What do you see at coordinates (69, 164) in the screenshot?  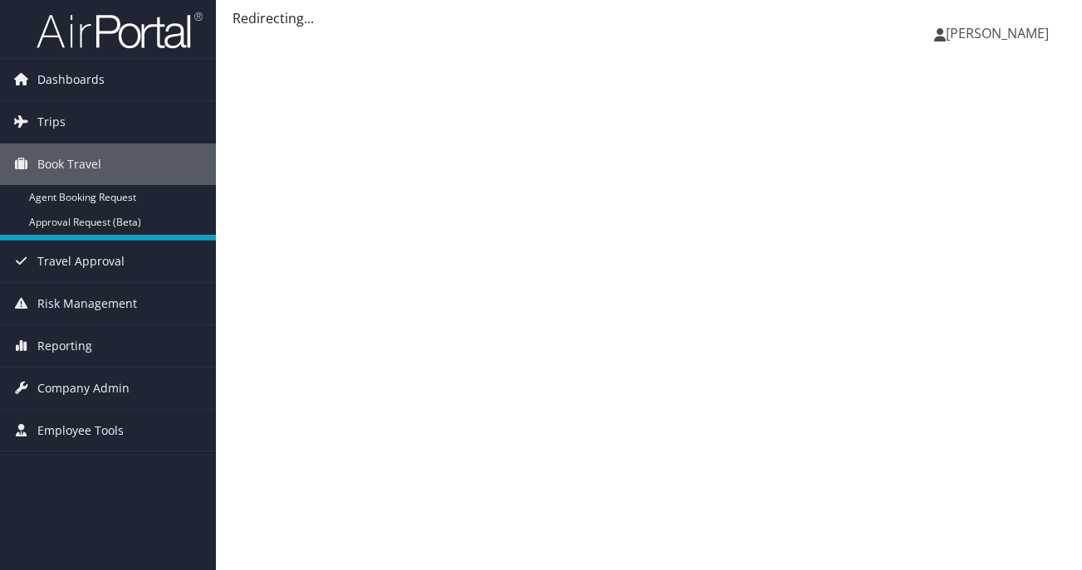 I see `span: Book Travel` at bounding box center [69, 164].